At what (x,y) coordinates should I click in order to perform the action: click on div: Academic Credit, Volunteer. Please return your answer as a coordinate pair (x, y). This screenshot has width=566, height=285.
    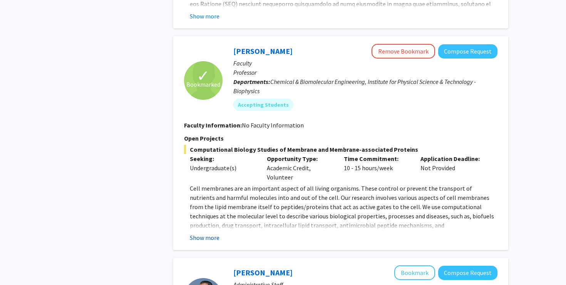
    Looking at the image, I should click on (300, 168).